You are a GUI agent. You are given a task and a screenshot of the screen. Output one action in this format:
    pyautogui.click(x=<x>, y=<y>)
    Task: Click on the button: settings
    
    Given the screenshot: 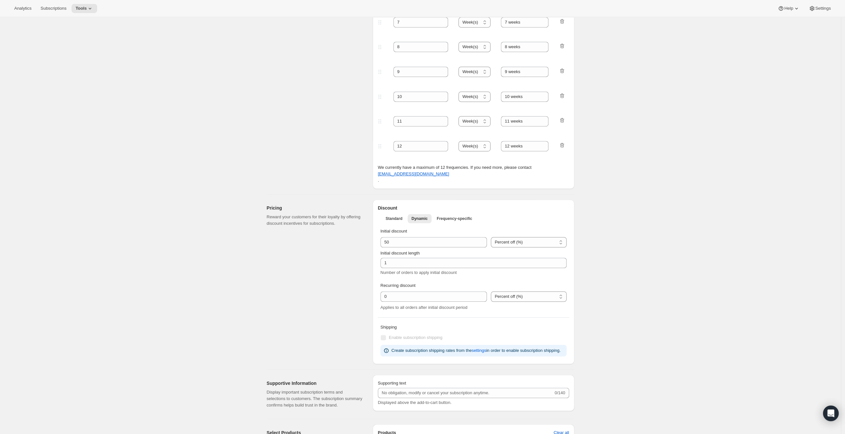 What is the action you would take?
    pyautogui.click(x=479, y=351)
    